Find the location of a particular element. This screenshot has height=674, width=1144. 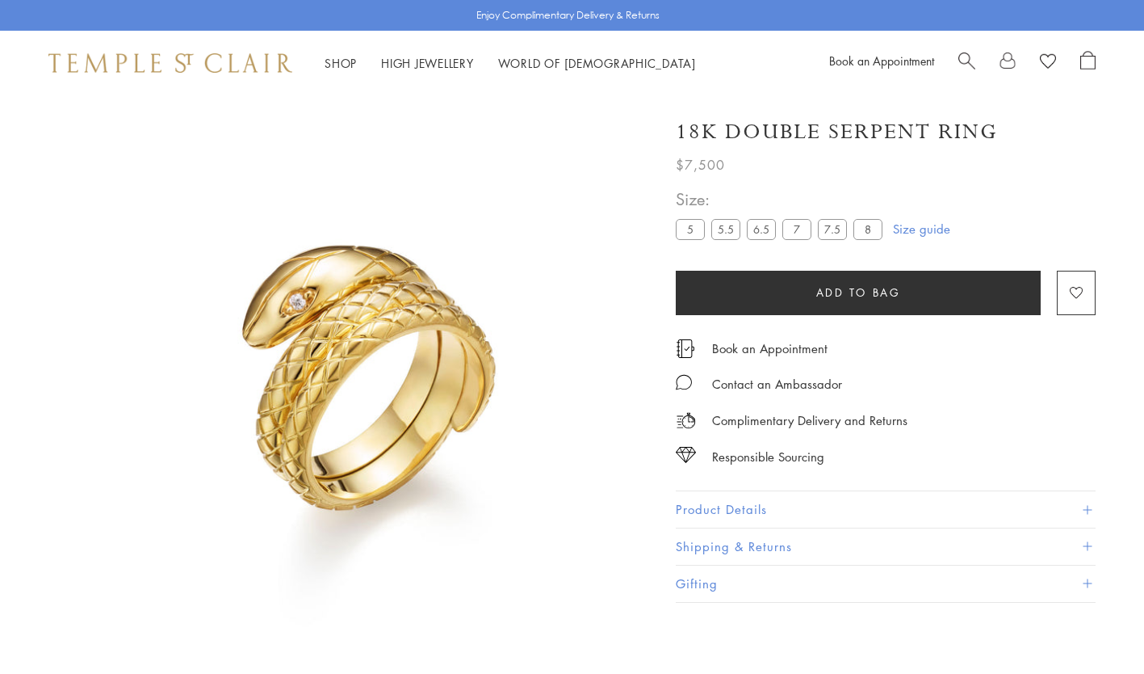

a: Open Shopping Bag is located at coordinates (1088, 63).